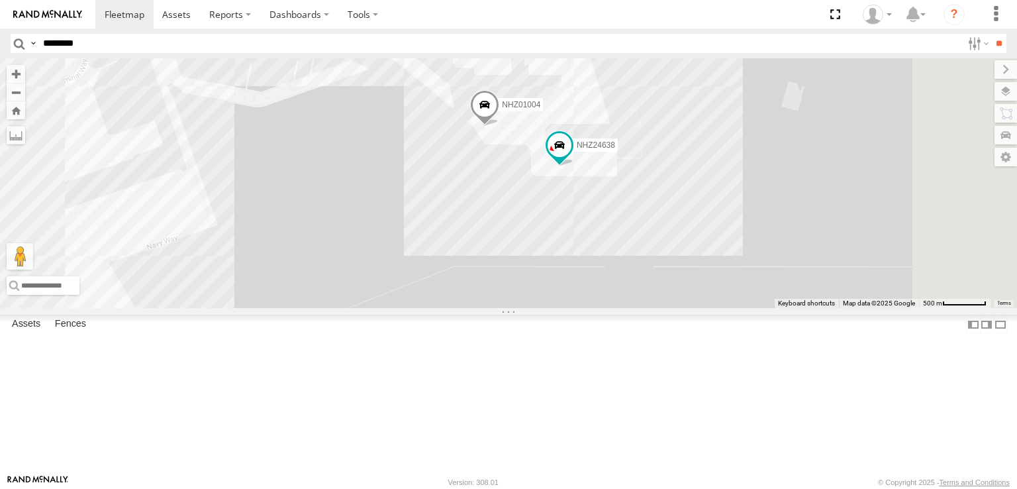  I want to click on span: 500 m, so click(933, 303).